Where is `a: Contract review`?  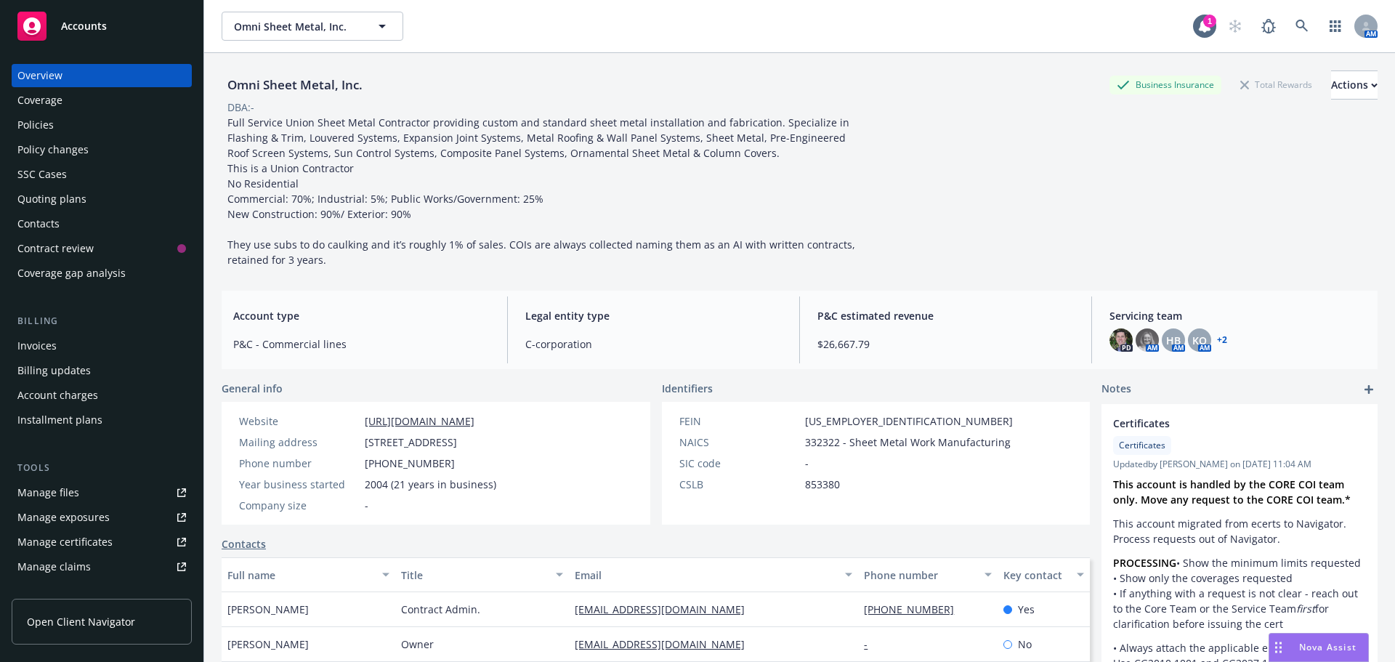
a: Contract review is located at coordinates (102, 249).